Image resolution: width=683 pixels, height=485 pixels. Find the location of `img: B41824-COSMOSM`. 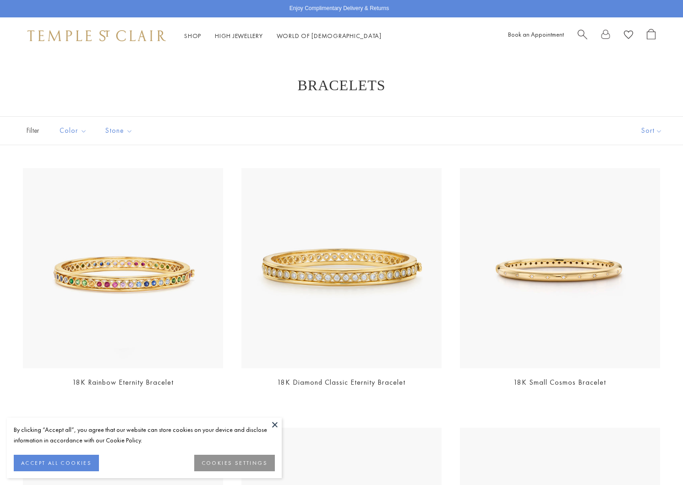

img: B41824-COSMOSM is located at coordinates (560, 268).